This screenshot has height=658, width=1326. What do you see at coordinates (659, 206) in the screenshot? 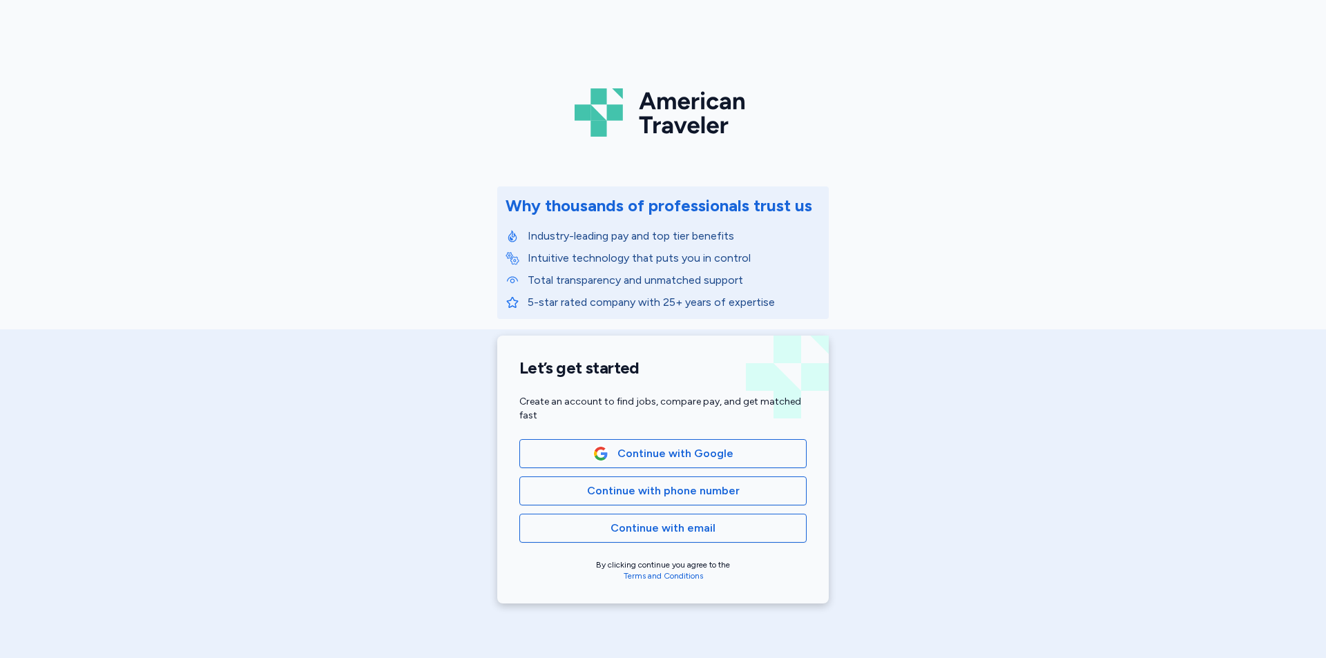
I see `div: Why thousands of professionals trust us` at bounding box center [659, 206].